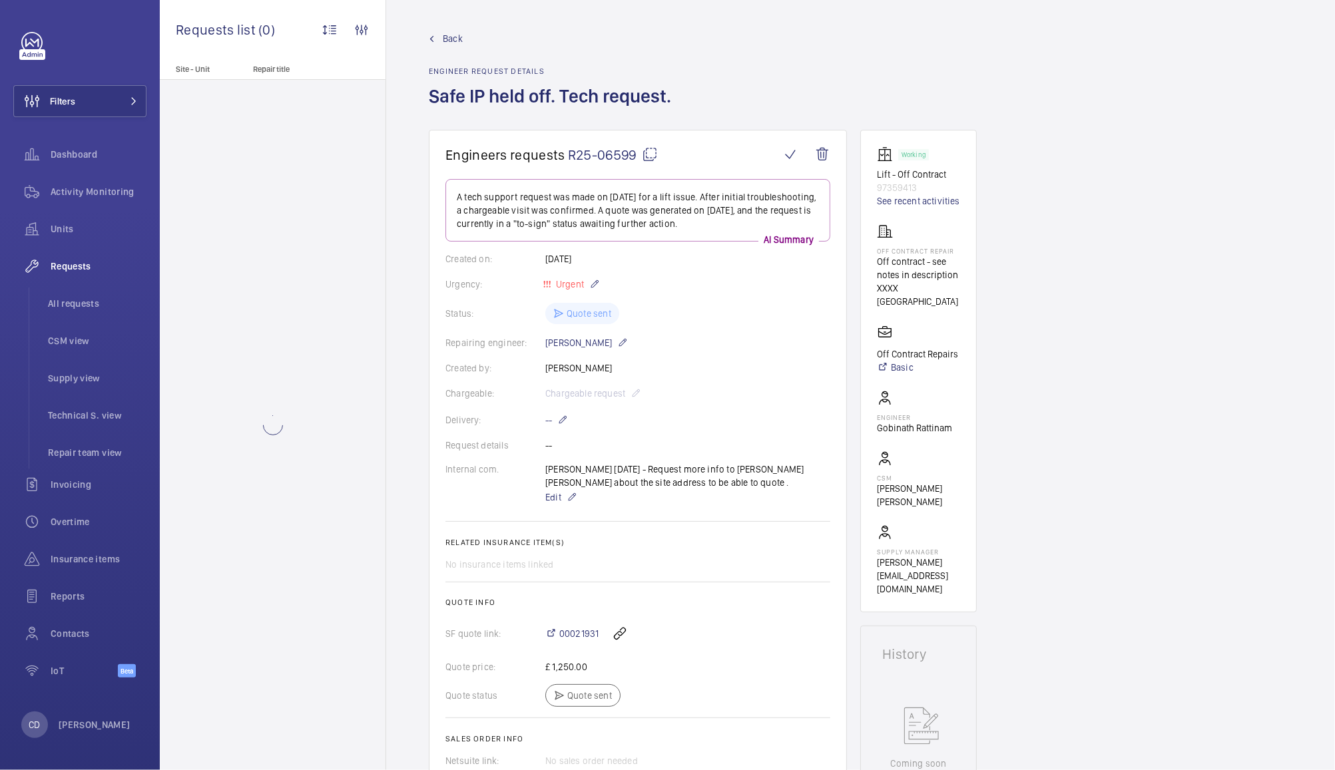 The width and height of the screenshot is (1335, 770). Describe the element at coordinates (913, 154) in the screenshot. I see `p: Working` at that location.